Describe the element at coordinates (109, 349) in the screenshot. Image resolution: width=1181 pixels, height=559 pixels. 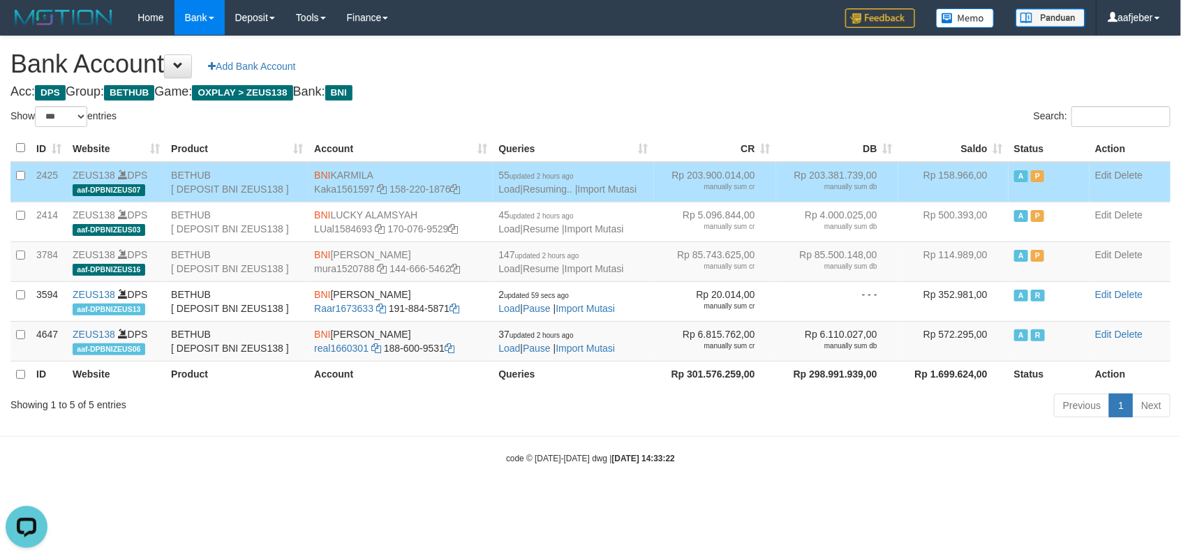
I see `span: aaf-DPBNIZEUS06` at that location.